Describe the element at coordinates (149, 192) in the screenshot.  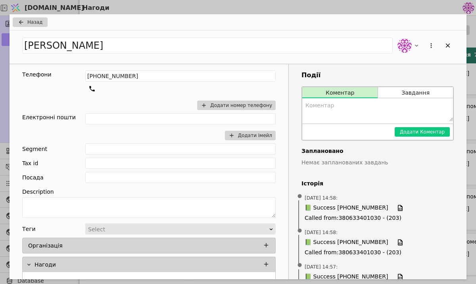
I see `div: Description` at that location.